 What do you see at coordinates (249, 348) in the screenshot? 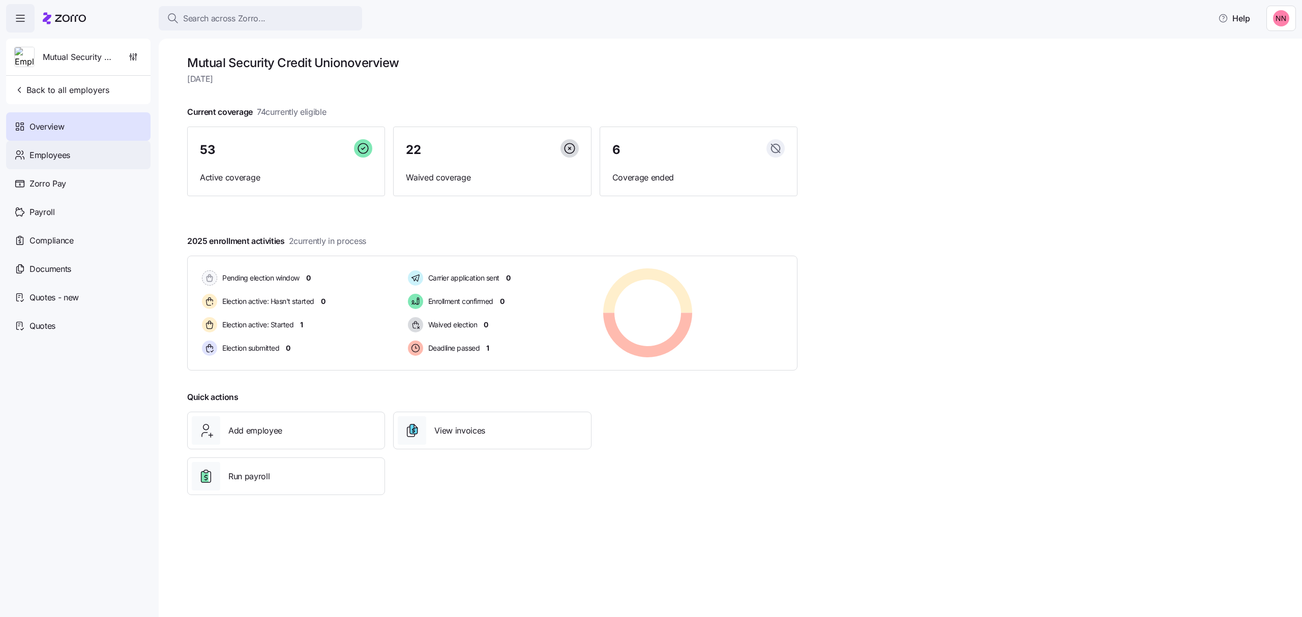
I see `span: Election submitted` at bounding box center [249, 348].